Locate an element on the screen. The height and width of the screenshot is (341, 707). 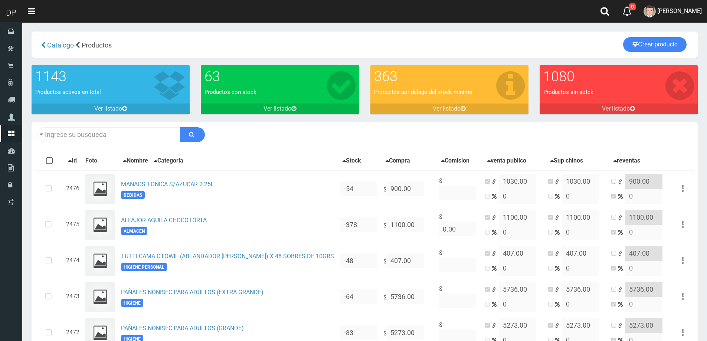
span: 0 is located at coordinates (632, 7).